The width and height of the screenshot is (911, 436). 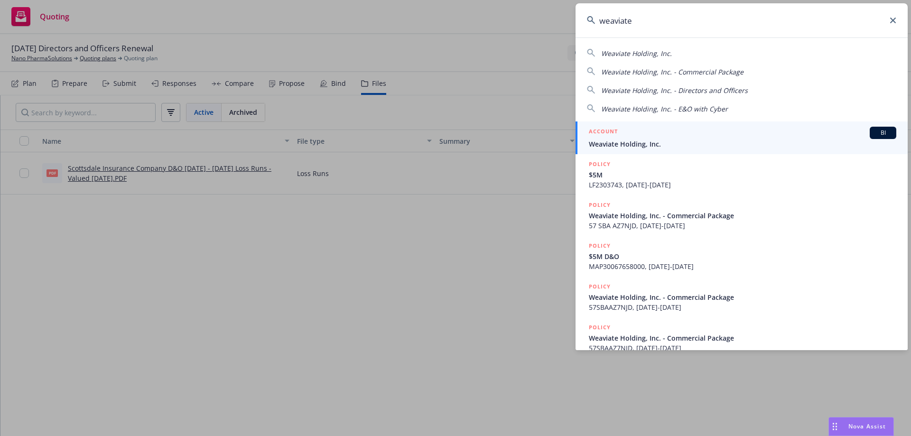 What do you see at coordinates (742, 20) in the screenshot?
I see `input: Search...` at bounding box center [742, 20].